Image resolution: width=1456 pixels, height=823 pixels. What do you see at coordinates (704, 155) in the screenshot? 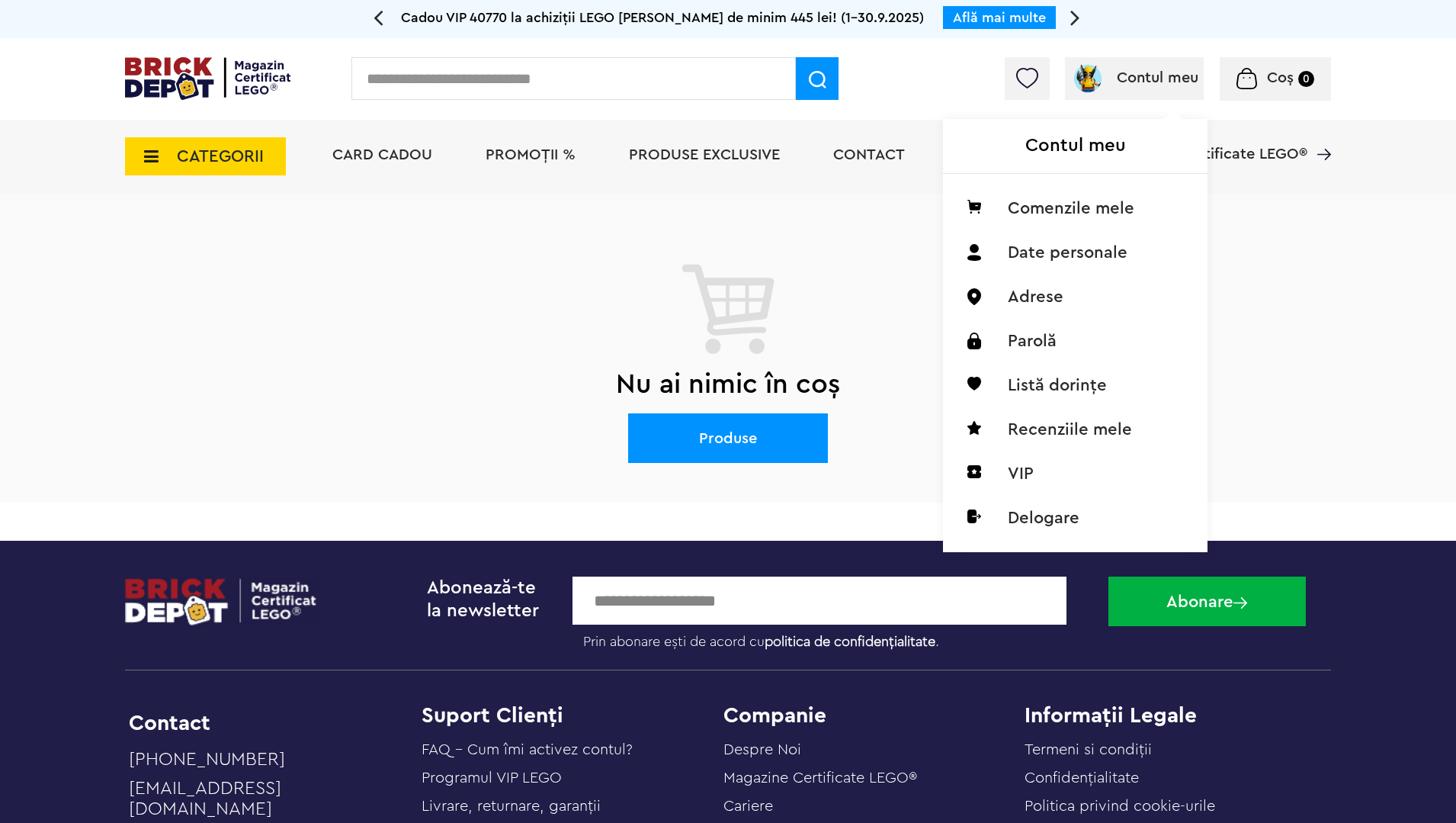
I see `a: Produse exclusive` at bounding box center [704, 155].